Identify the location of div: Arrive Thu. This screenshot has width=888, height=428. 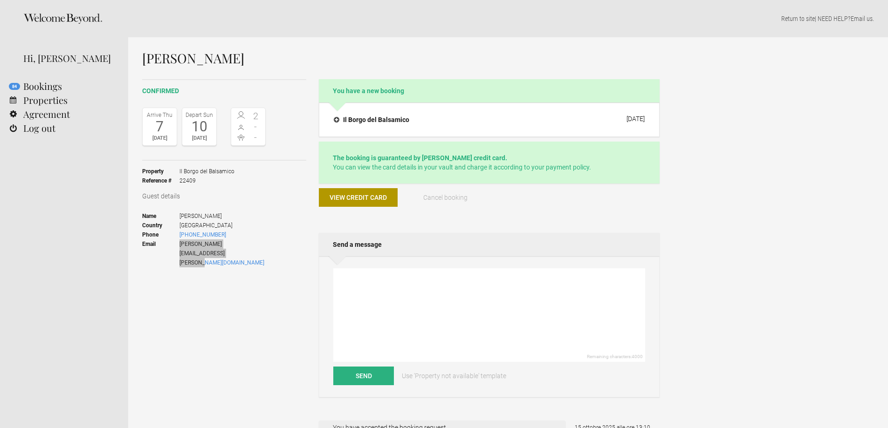
(159, 115).